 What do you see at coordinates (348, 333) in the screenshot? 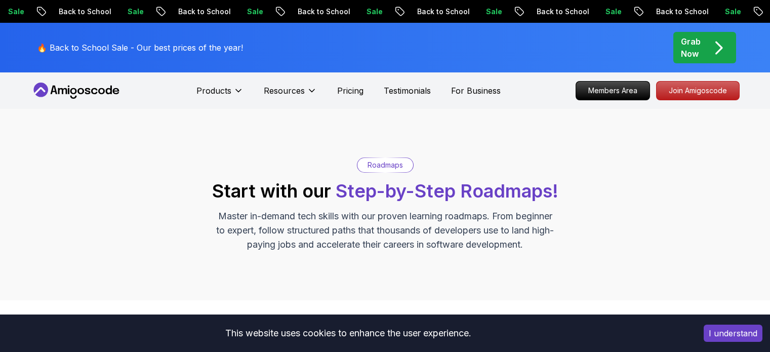
I see `div: This website uses cookies to enhance the user experience.` at bounding box center [348, 333].